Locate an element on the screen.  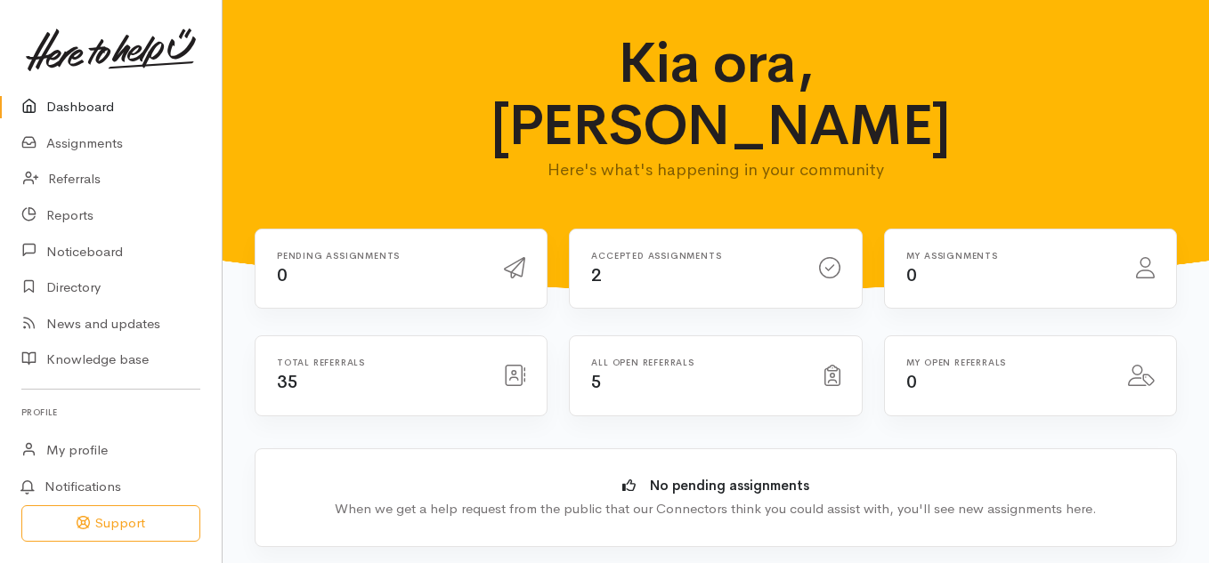
b: No pending assignments is located at coordinates (729, 485).